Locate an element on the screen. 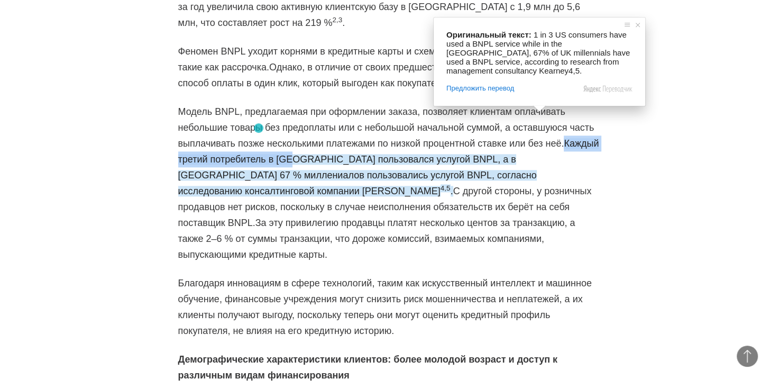 This screenshot has height=388, width=779. ya-tr-span: Феномен BNPL уходит корнями в кредитные карты и схемы финансирования прошлых лет, такие как расср... is located at coordinates (381, 59).